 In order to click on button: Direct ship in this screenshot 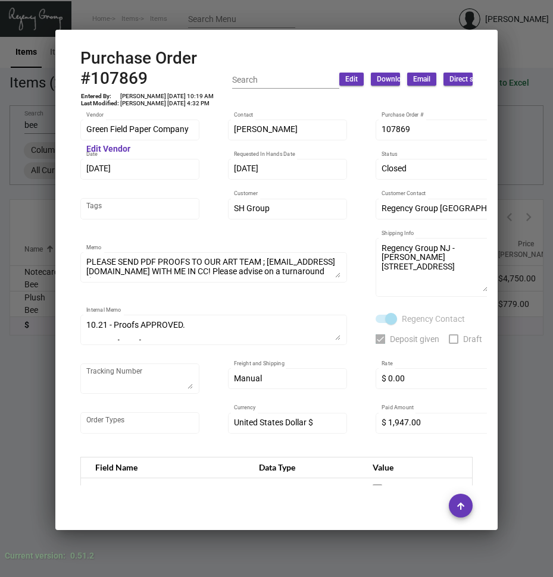, I will do `click(458, 79)`.